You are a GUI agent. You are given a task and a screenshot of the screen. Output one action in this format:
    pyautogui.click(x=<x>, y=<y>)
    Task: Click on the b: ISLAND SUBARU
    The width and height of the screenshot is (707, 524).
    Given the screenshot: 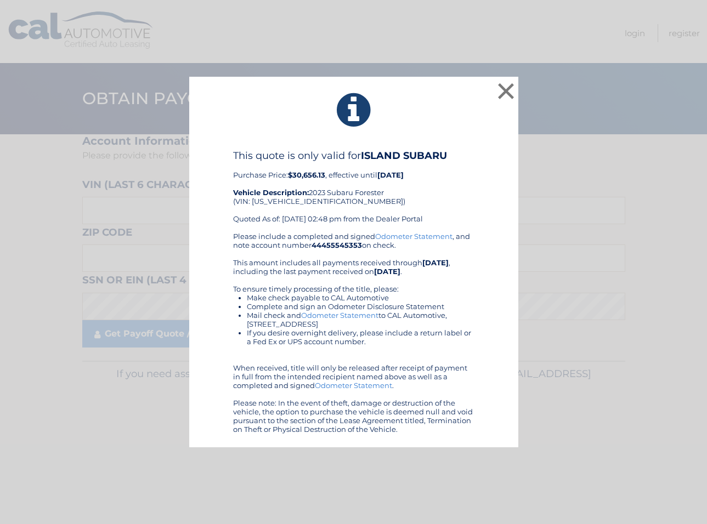 What is the action you would take?
    pyautogui.click(x=404, y=156)
    